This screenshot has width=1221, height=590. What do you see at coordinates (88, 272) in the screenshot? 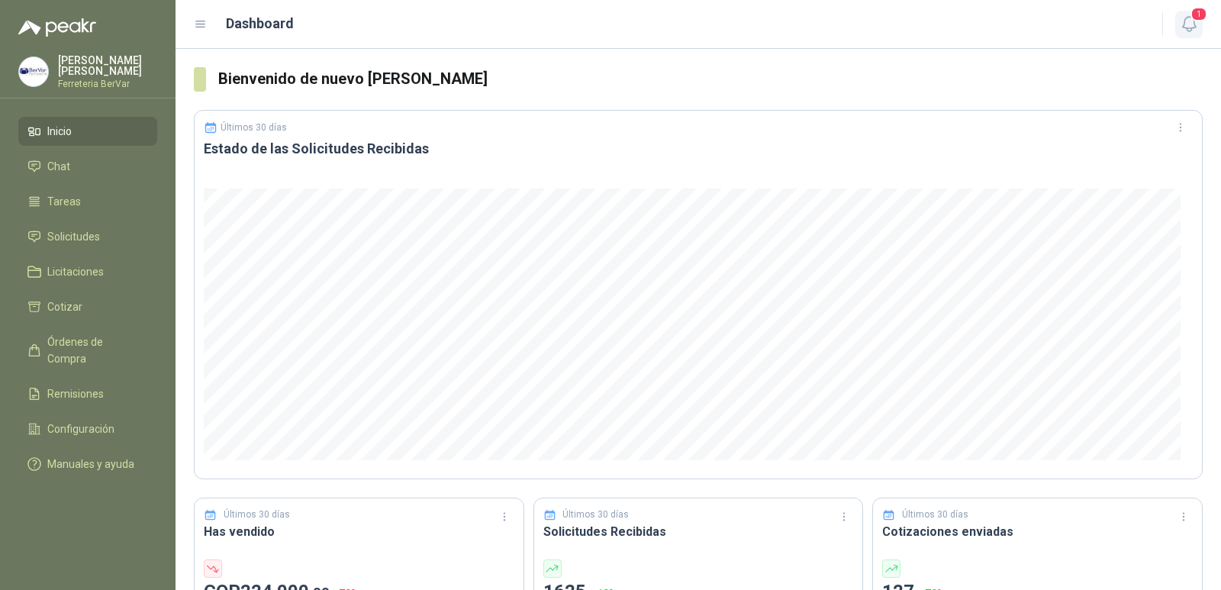
I see `a: Licitaciones` at bounding box center [88, 272].